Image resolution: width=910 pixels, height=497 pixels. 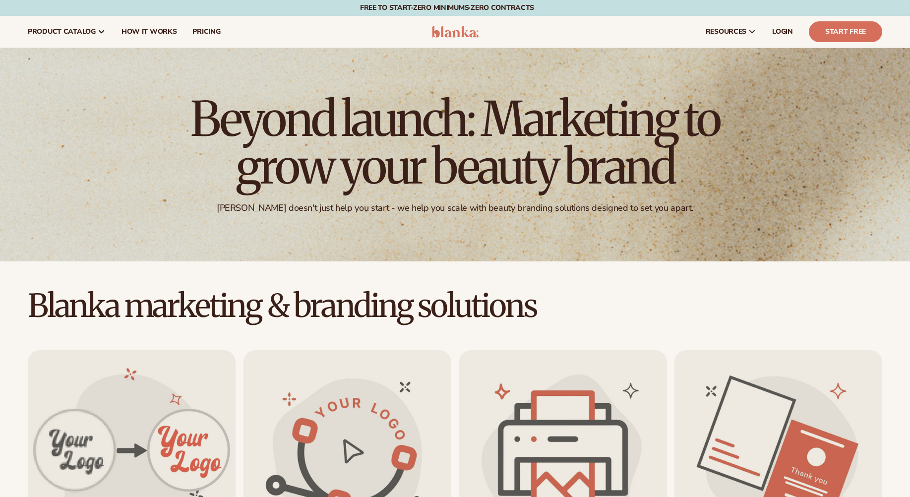 What do you see at coordinates (783, 32) in the screenshot?
I see `span: LOGIN` at bounding box center [783, 32].